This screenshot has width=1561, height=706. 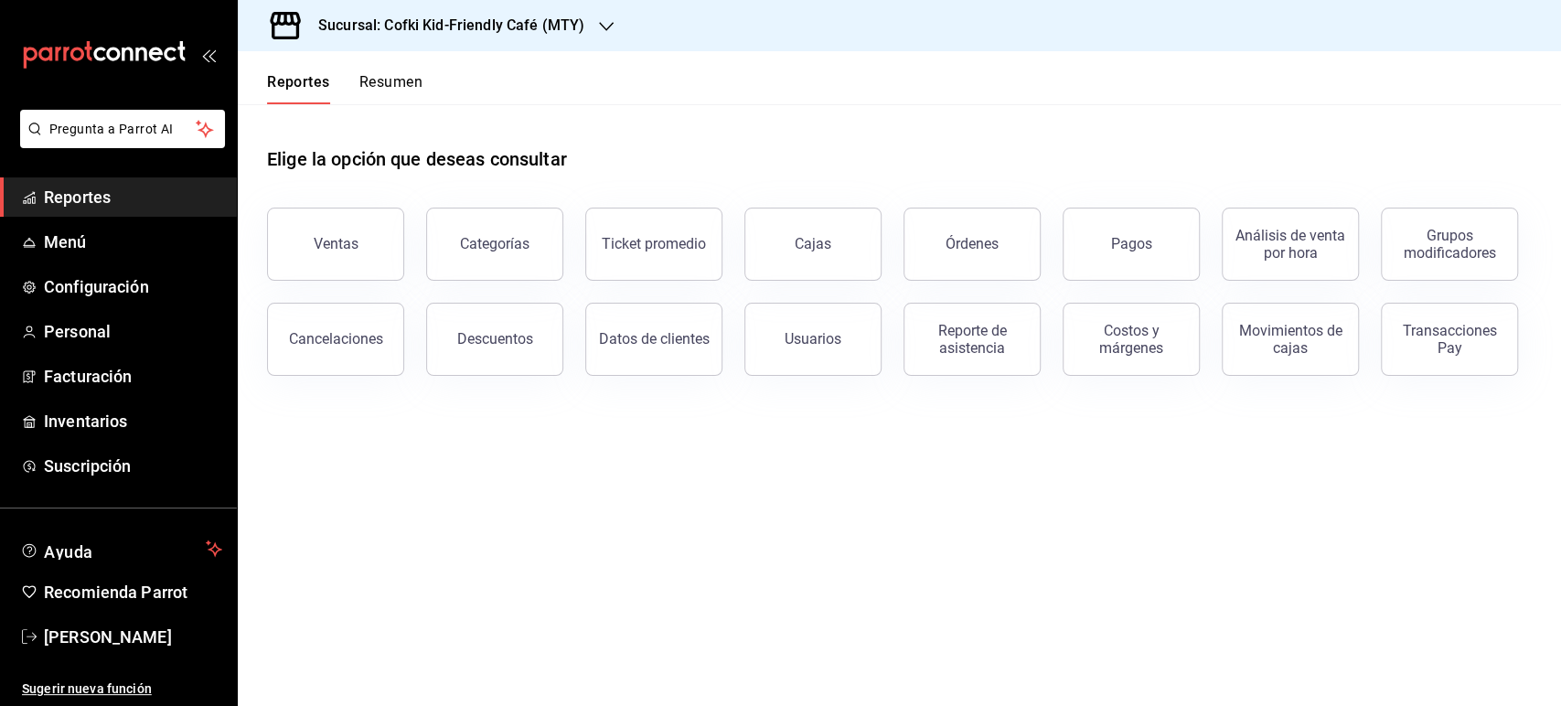 I want to click on span: Reportes, so click(x=133, y=197).